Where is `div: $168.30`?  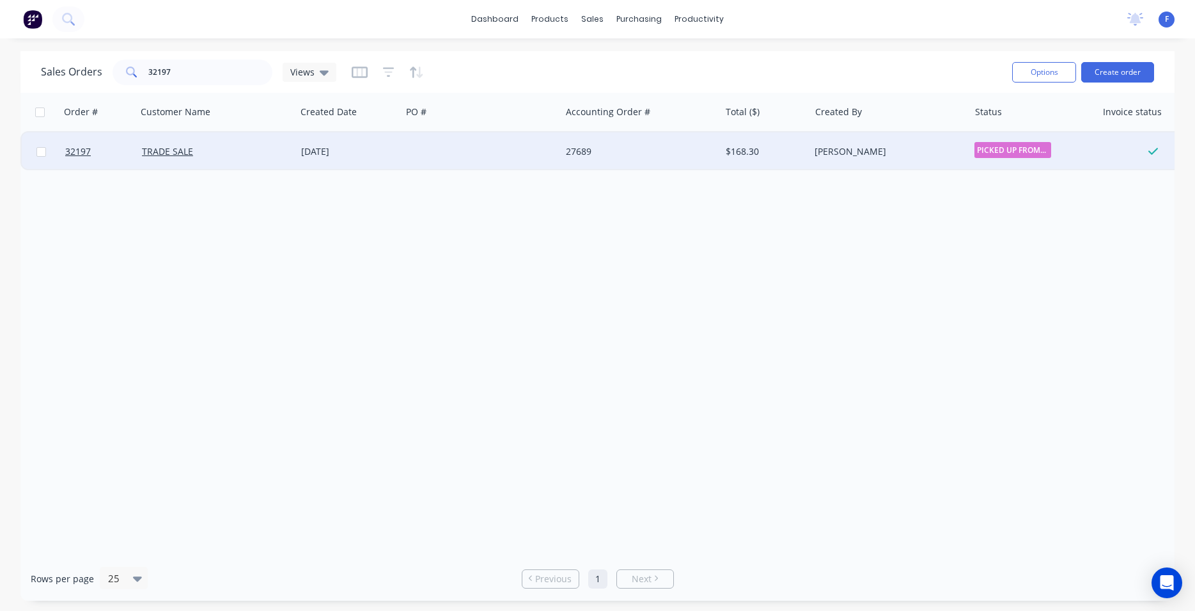 div: $168.30 is located at coordinates (763, 152).